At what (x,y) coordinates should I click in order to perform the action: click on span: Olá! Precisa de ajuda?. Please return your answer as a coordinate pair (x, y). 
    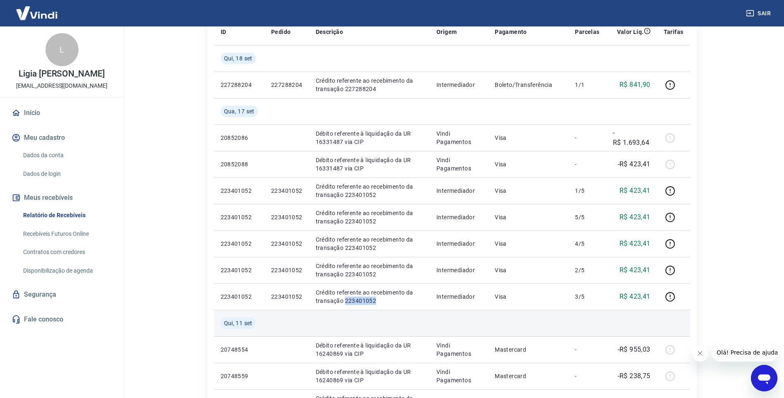
    Looking at the image, I should click on (37, 9).